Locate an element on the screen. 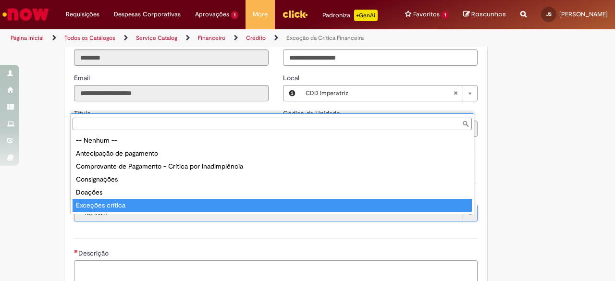 Image resolution: width=615 pixels, height=281 pixels. div: Doações is located at coordinates (272, 192).